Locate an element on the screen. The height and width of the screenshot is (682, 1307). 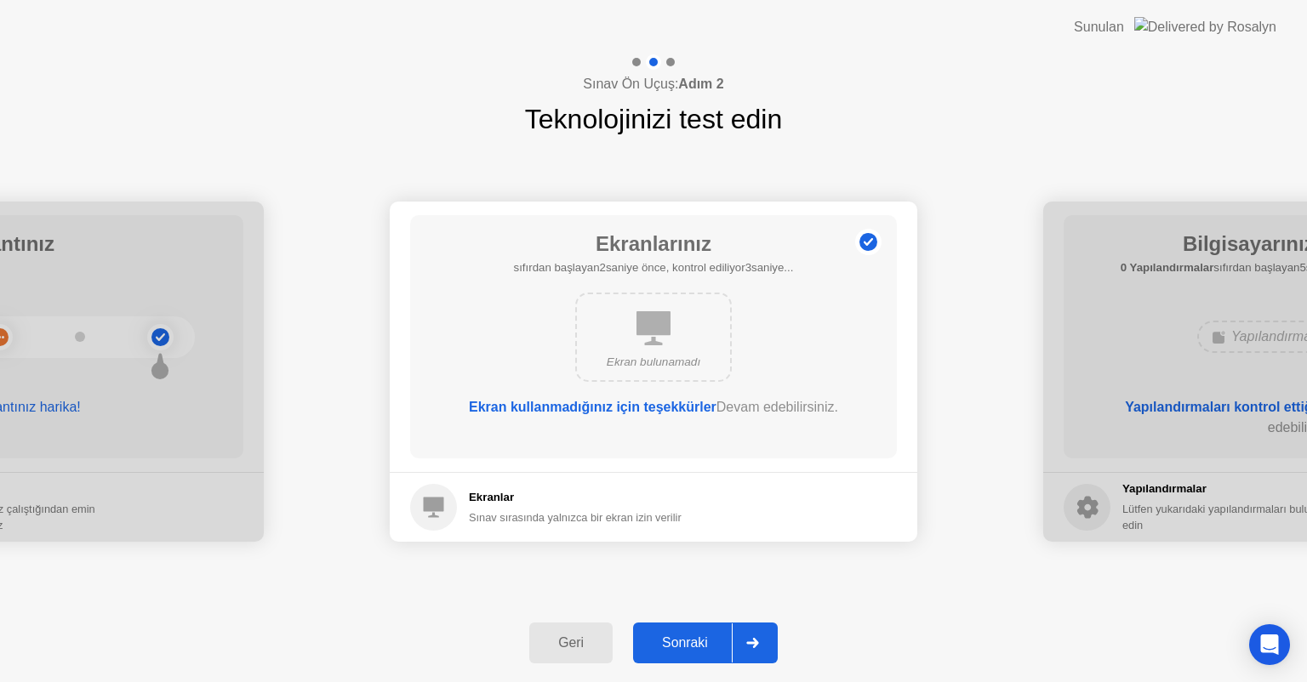
h4: Sınav Ön Uçuş: is located at coordinates (652, 84).